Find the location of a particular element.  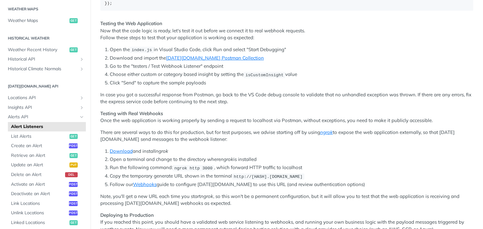

span: Insights API is located at coordinates (43, 108).